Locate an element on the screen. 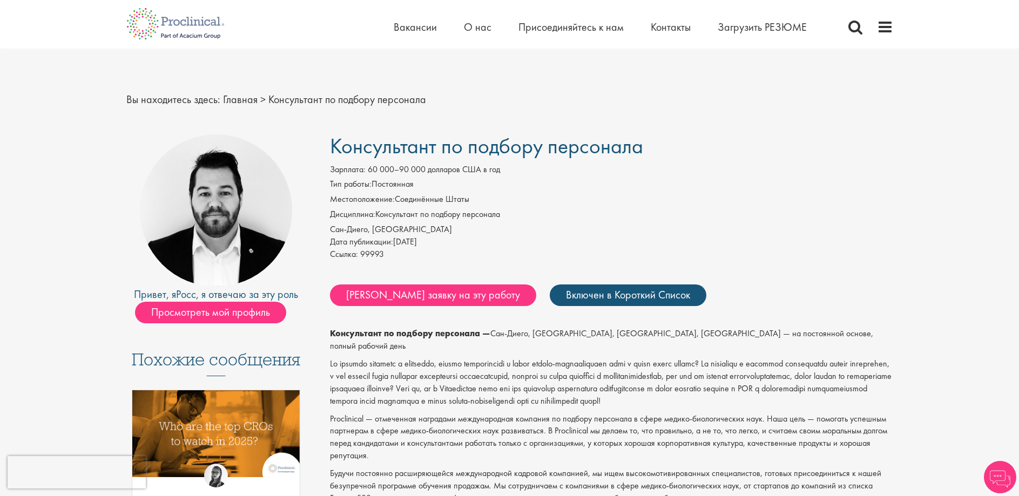 This screenshot has width=1019, height=496. li: Соединённые Штаты is located at coordinates (611, 201).